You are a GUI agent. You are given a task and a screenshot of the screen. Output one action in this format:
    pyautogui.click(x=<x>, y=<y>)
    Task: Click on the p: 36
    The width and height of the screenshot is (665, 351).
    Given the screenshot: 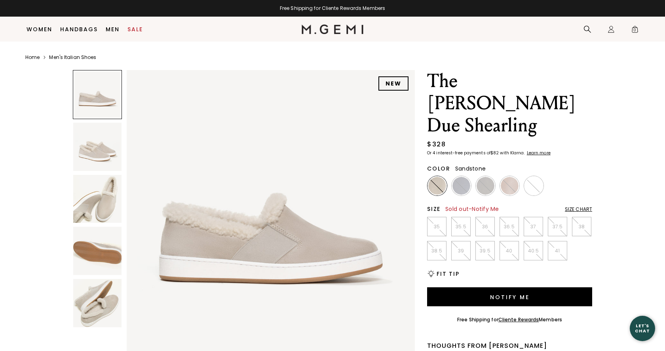 What is the action you would take?
    pyautogui.click(x=485, y=227)
    